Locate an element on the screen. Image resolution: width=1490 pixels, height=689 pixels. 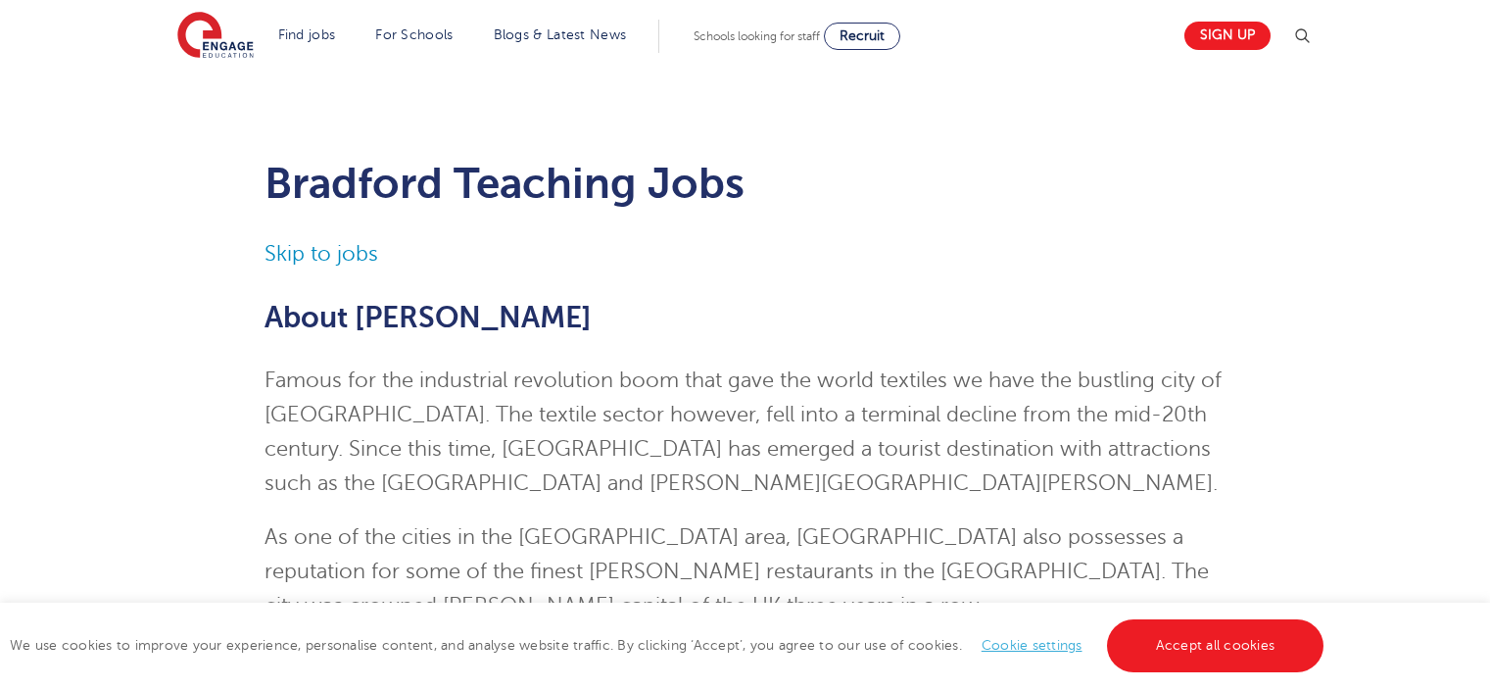
a: Accept all cookies is located at coordinates (1215, 645).